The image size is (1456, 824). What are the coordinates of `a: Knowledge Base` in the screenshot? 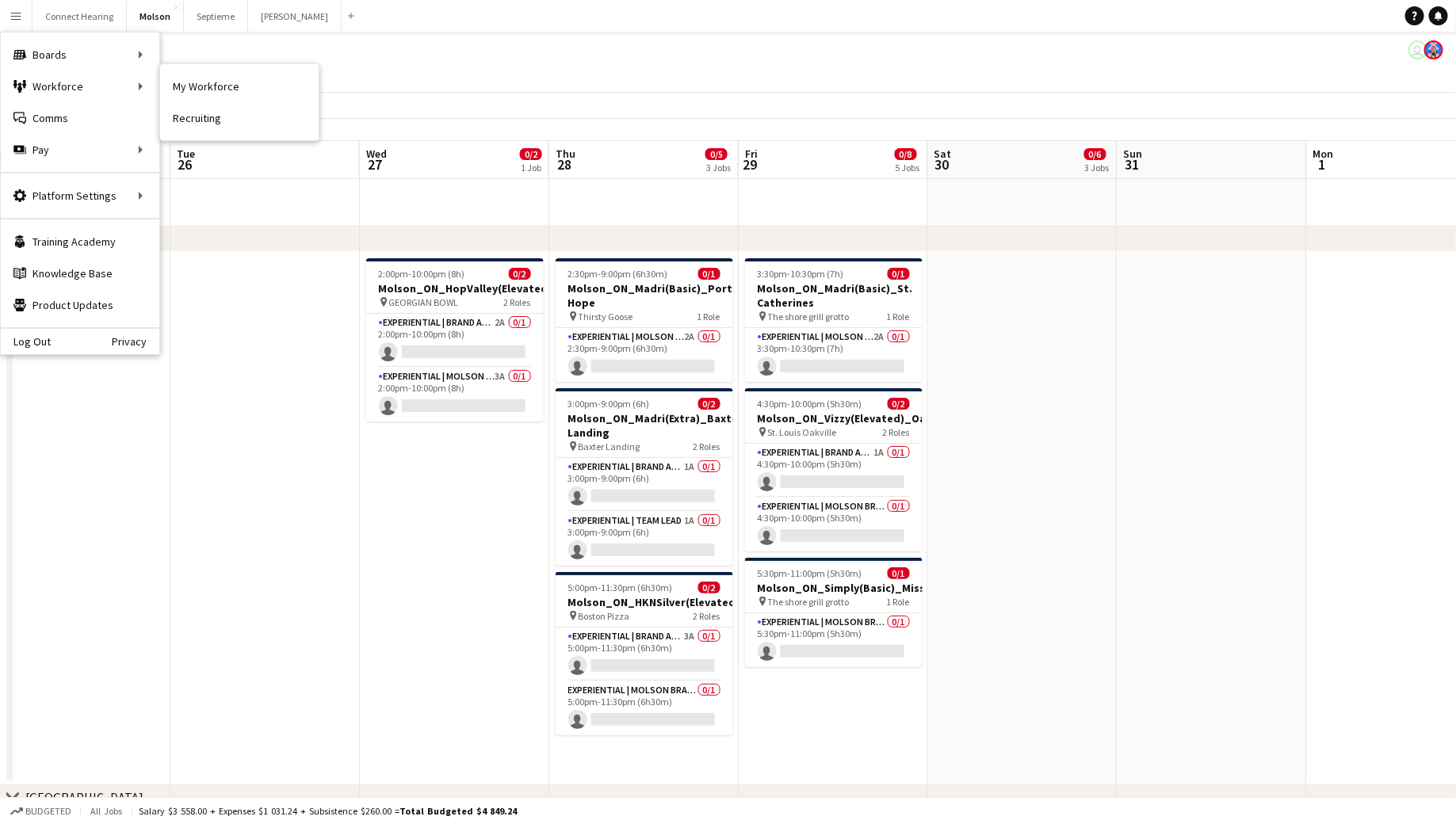 It's located at (80, 273).